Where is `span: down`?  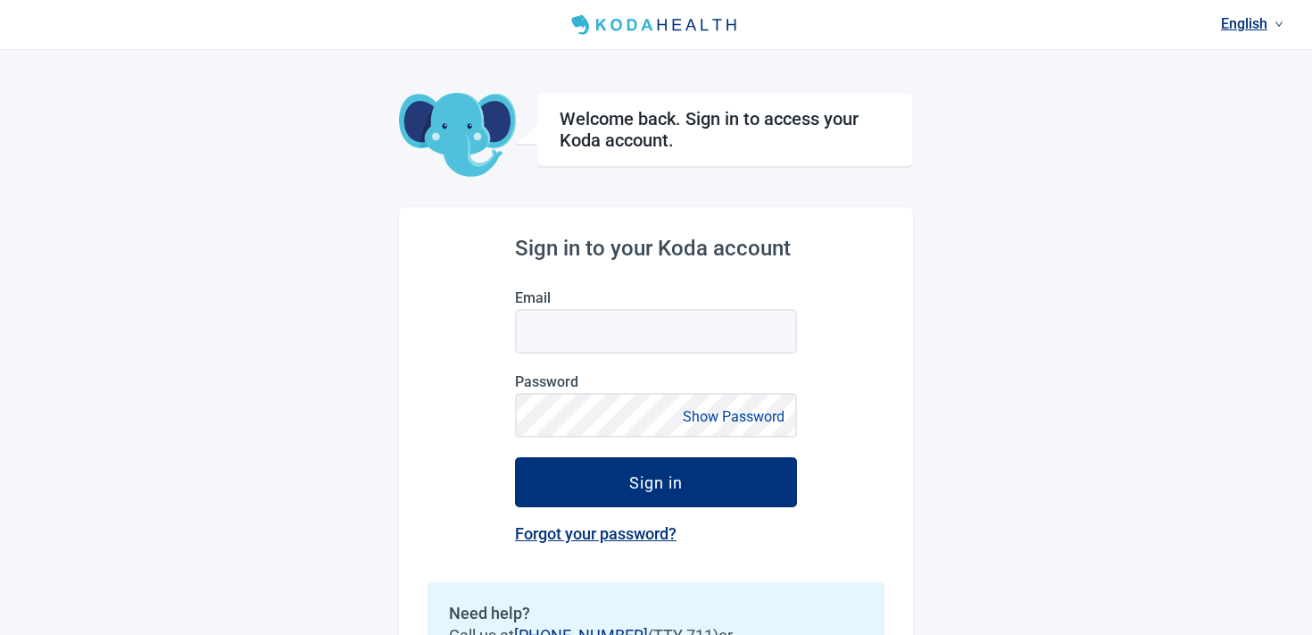
span: down is located at coordinates (1279, 24).